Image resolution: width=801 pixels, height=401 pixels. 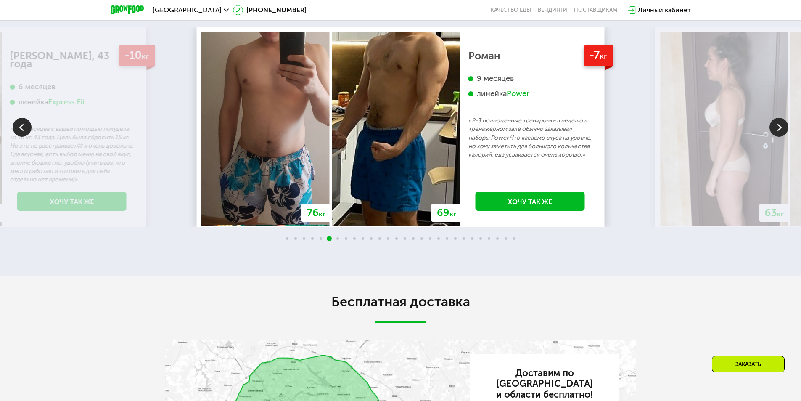 What do you see at coordinates (530, 78) in the screenshot?
I see `div: 9 месяцев` at bounding box center [530, 78].